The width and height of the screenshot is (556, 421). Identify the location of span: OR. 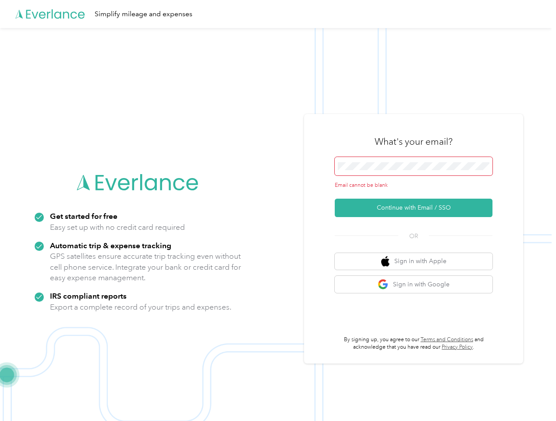
(414, 236).